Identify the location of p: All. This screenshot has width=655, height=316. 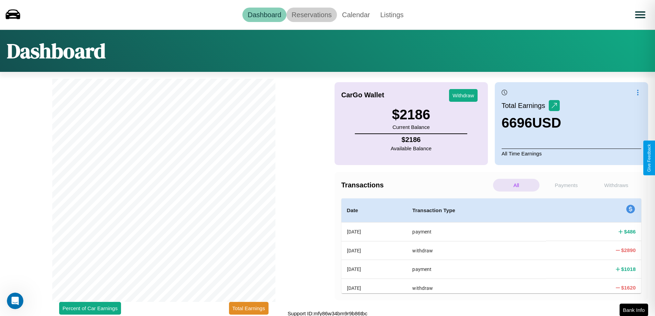
(516, 185).